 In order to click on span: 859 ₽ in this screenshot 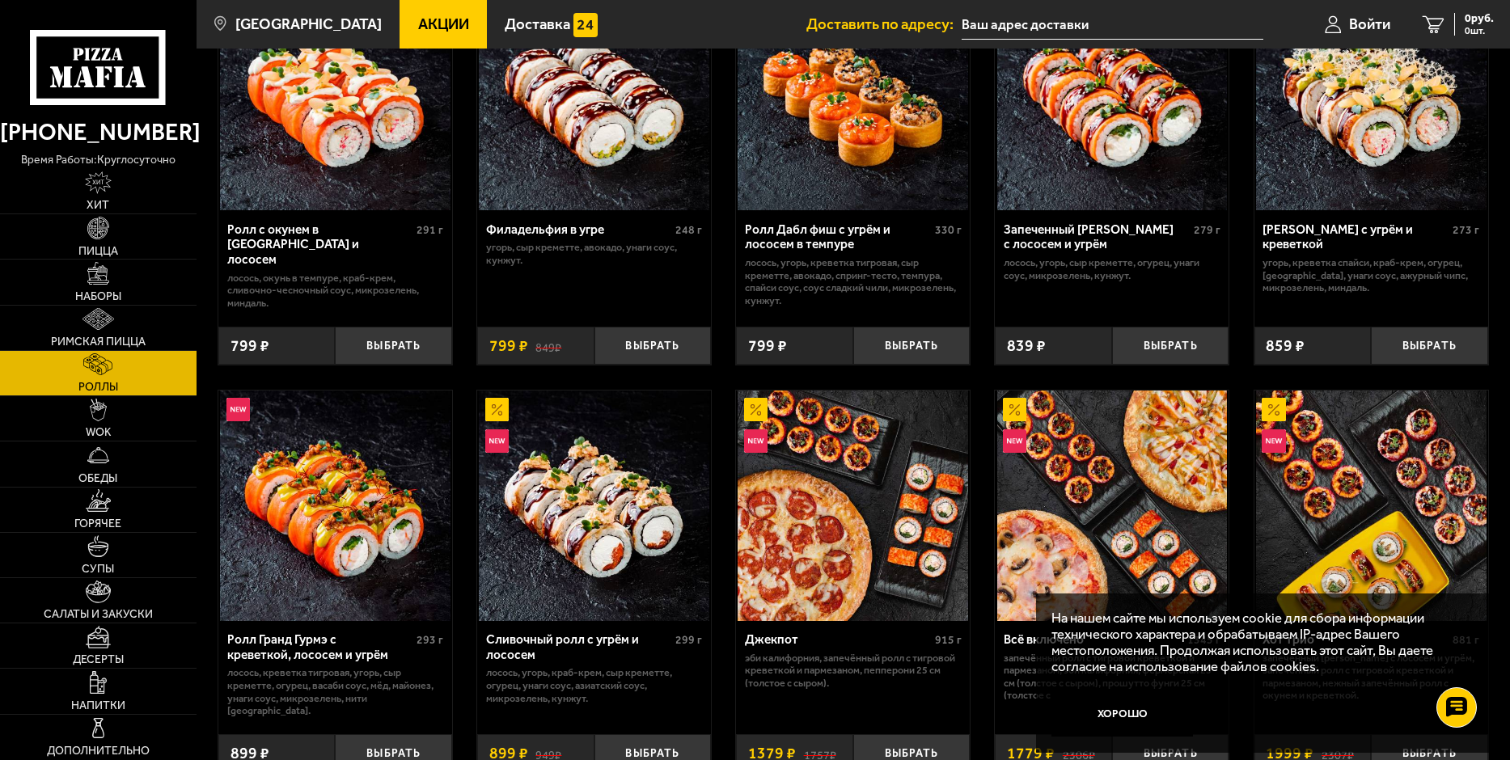, I will do `click(1285, 345)`.